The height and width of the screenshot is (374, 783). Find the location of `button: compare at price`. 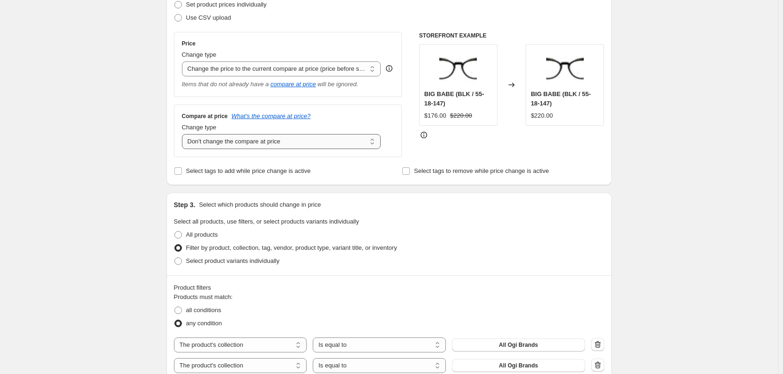

button: compare at price is located at coordinates (293, 84).